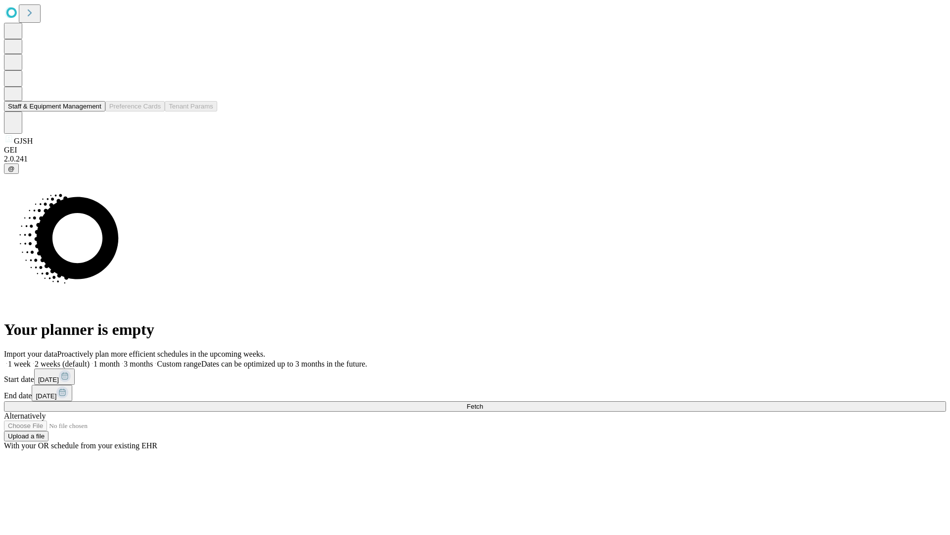 Image resolution: width=950 pixels, height=535 pixels. What do you see at coordinates (179, 363) in the screenshot?
I see `span: Custom range` at bounding box center [179, 363].